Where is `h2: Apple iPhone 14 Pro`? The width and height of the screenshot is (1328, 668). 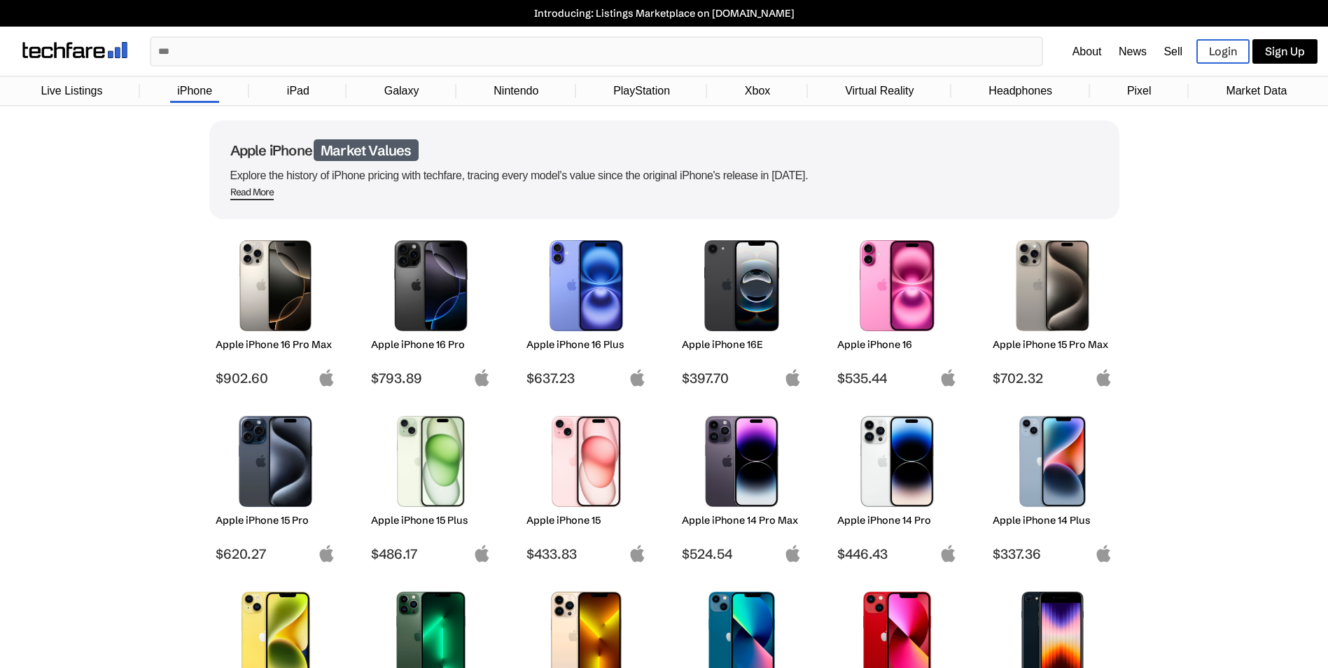 h2: Apple iPhone 14 Pro is located at coordinates (897, 520).